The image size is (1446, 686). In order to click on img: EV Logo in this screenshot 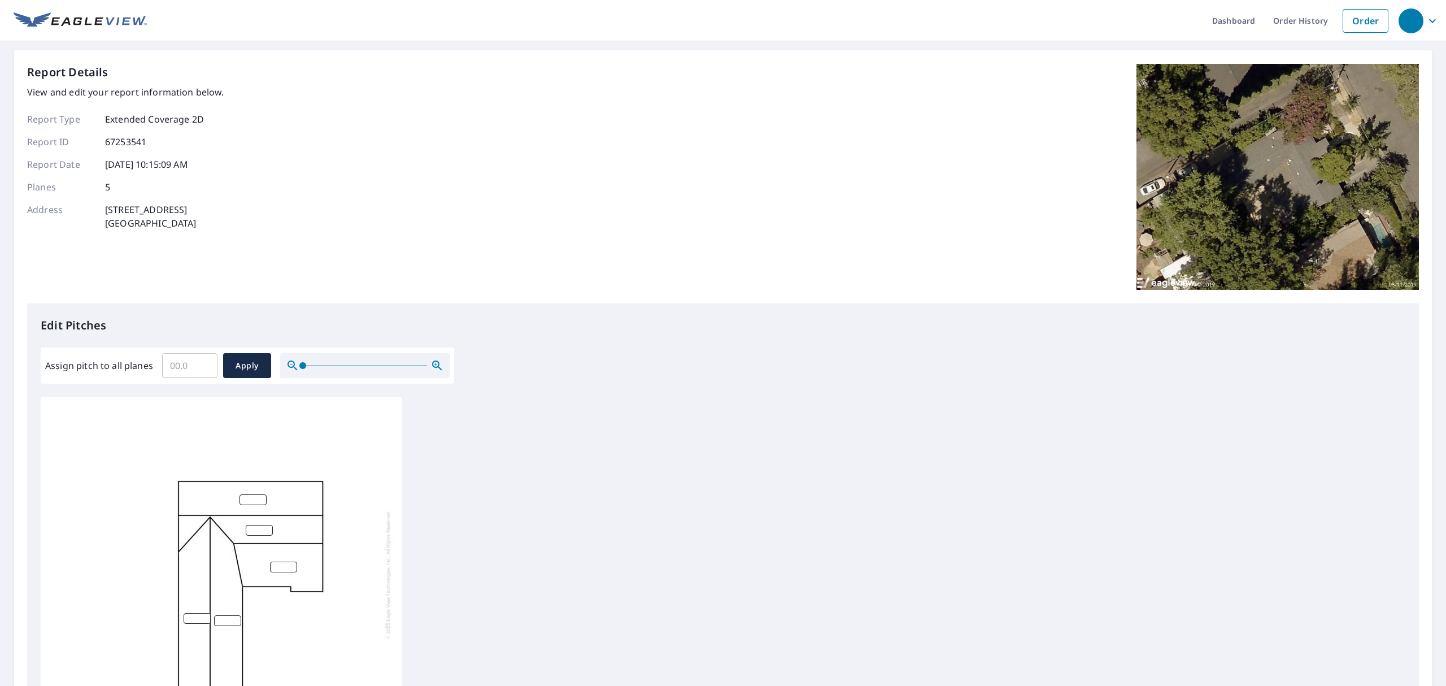, I will do `click(80, 21)`.